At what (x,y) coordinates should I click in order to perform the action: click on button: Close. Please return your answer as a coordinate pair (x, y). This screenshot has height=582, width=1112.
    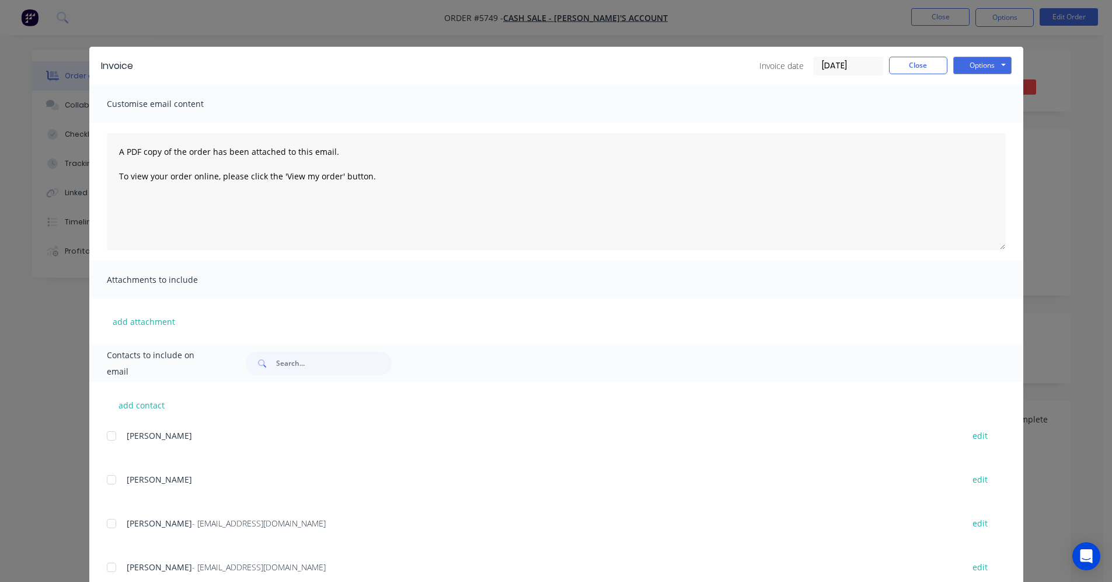
    Looking at the image, I should click on (918, 65).